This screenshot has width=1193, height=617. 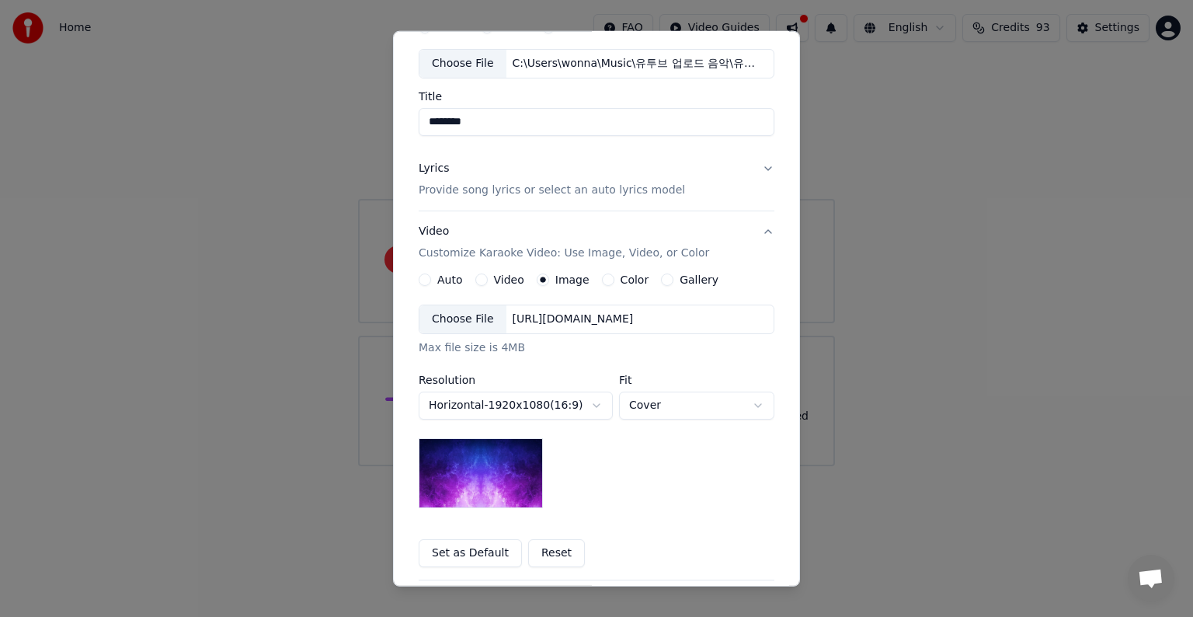 I want to click on button: LyricsProvide song lyrics or select an auto lyrics model, so click(x=596, y=179).